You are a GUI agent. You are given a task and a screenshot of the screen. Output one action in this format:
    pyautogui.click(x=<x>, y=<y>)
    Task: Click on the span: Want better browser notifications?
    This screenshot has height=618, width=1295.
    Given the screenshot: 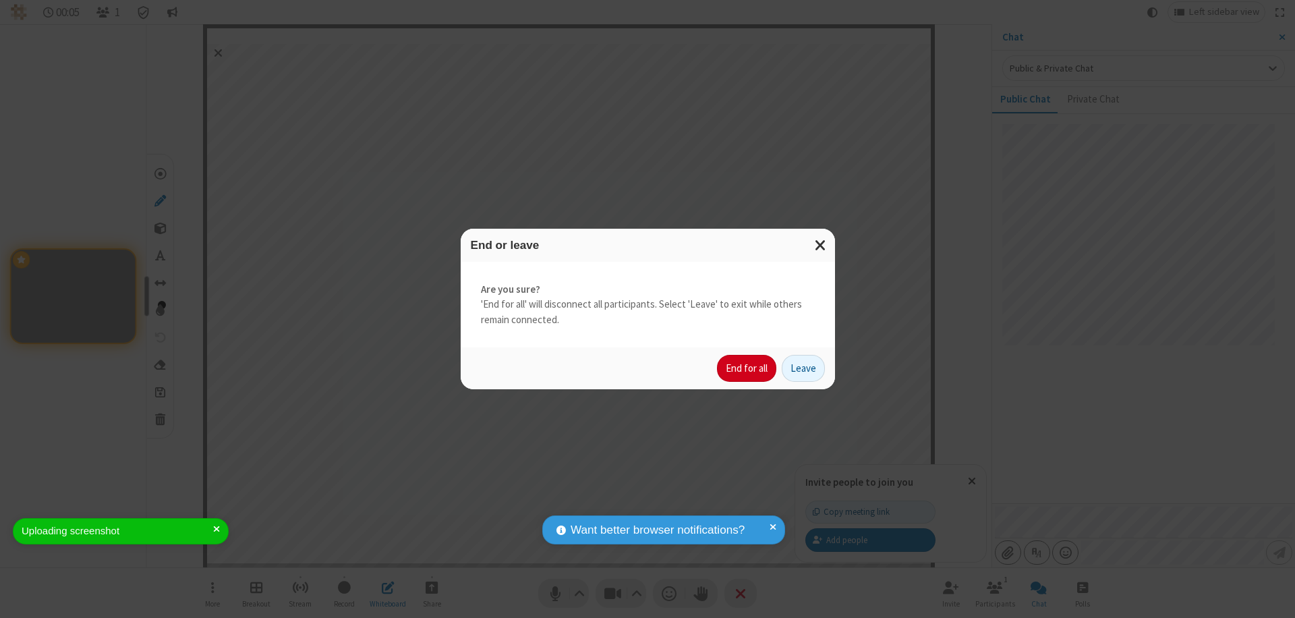 What is the action you would take?
    pyautogui.click(x=658, y=530)
    